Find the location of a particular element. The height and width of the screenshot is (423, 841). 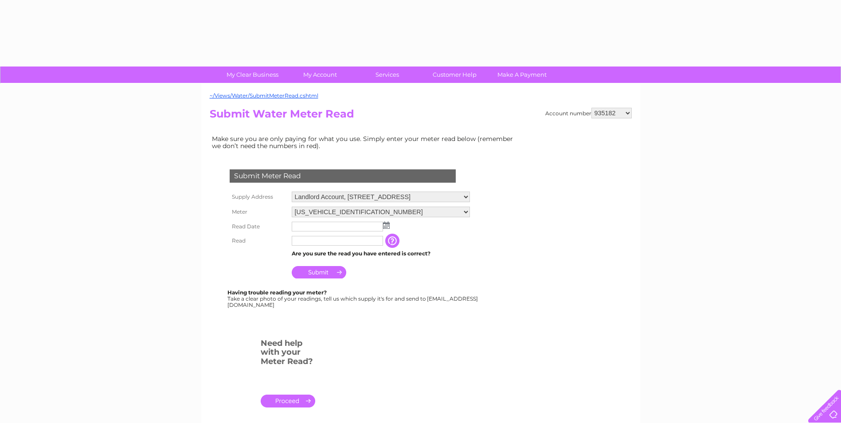

a: My Clear Business is located at coordinates (252, 74).